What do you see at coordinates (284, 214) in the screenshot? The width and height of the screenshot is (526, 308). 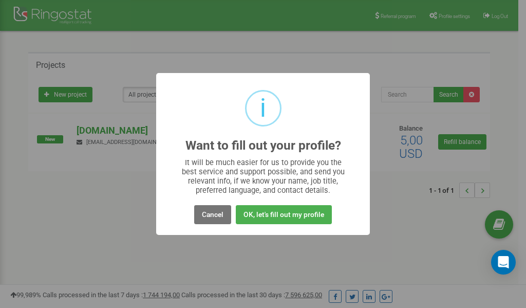 I see `button: OK, let's fill out my profile` at bounding box center [284, 214].